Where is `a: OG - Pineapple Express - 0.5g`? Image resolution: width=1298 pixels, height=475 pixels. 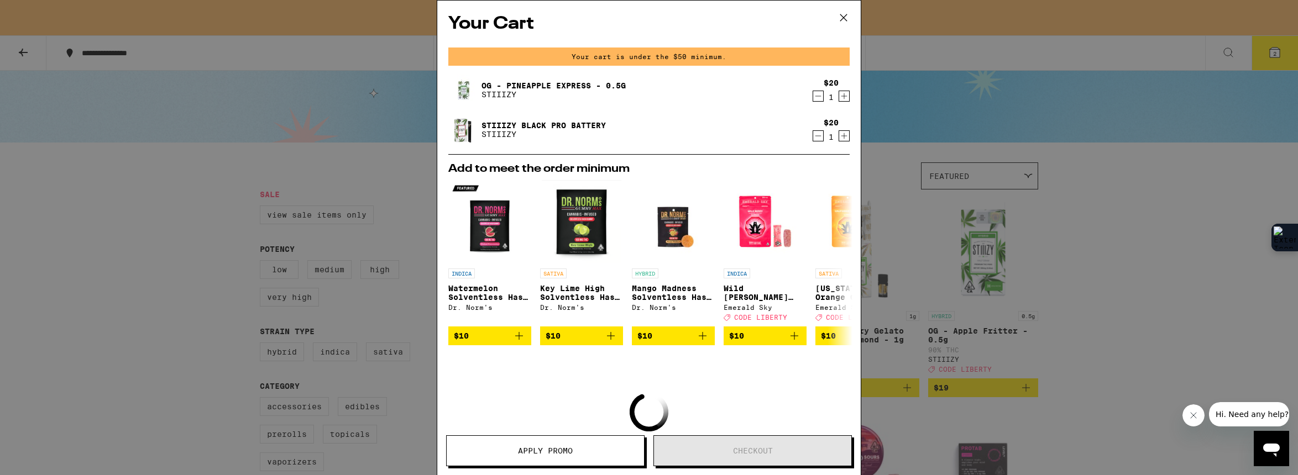 a: OG - Pineapple Express - 0.5g is located at coordinates (553, 86).